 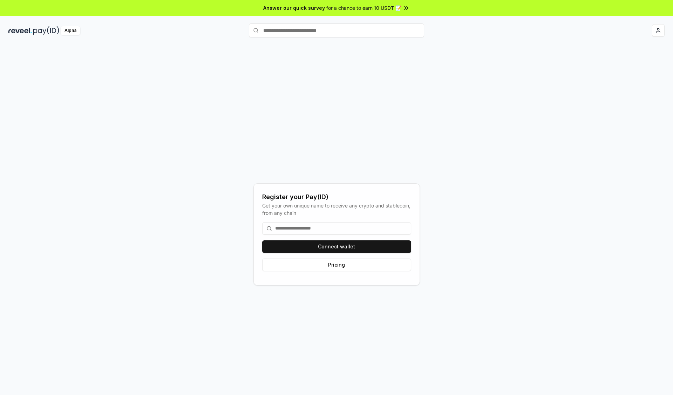 What do you see at coordinates (20, 30) in the screenshot?
I see `img: reveel_dark` at bounding box center [20, 30].